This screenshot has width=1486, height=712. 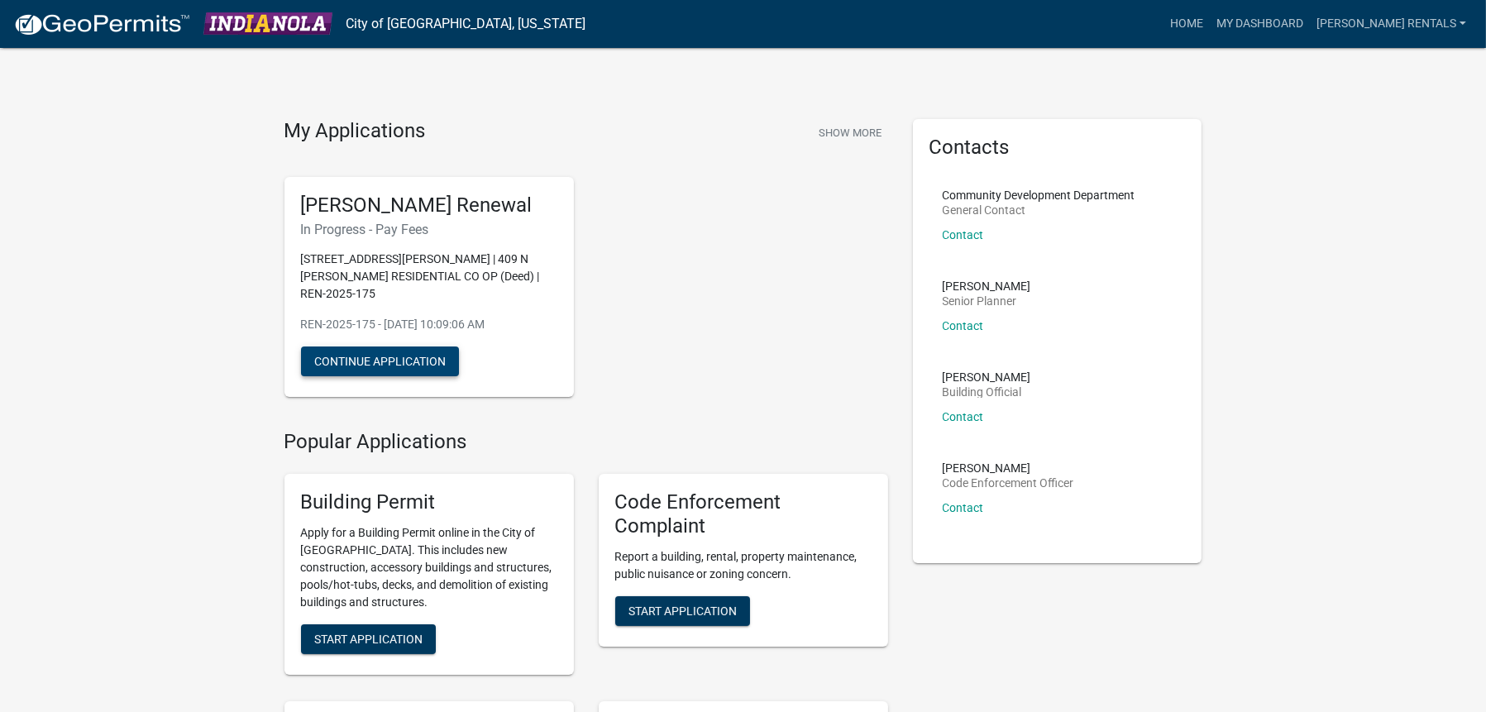 I want to click on h6: In Progress - Pay Fees, so click(x=429, y=229).